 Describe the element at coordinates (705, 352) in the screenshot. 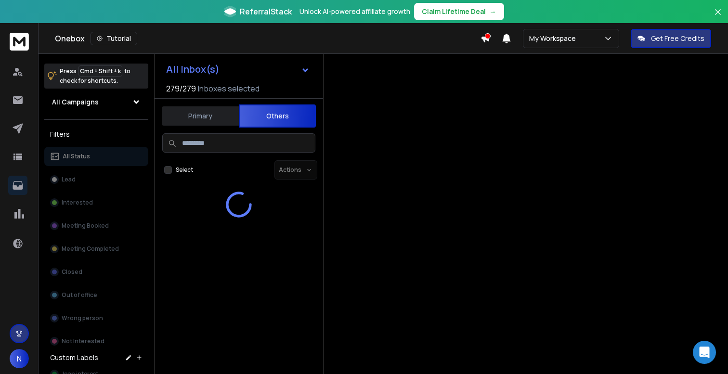

I see `div: Open Intercom Messenger` at that location.